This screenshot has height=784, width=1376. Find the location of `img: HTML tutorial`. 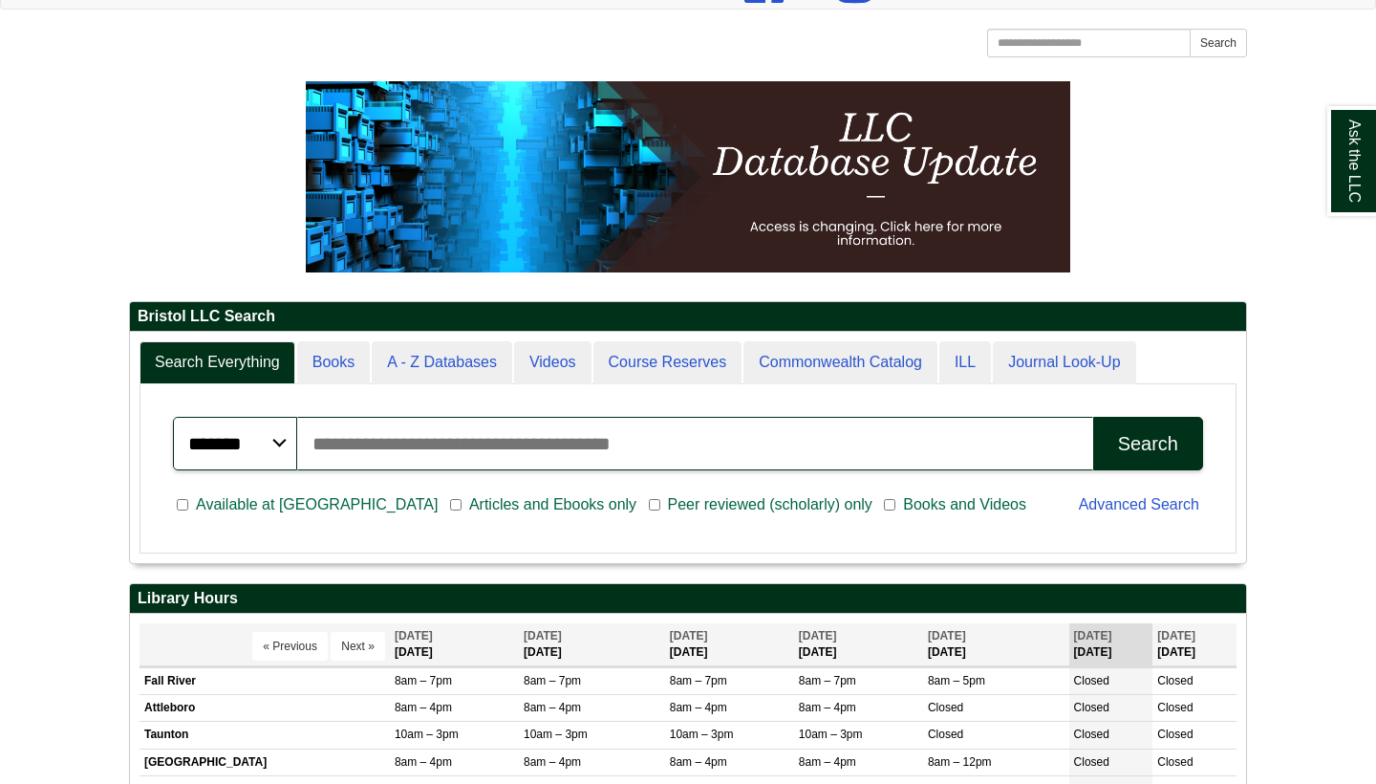

img: HTML tutorial is located at coordinates (688, 177).